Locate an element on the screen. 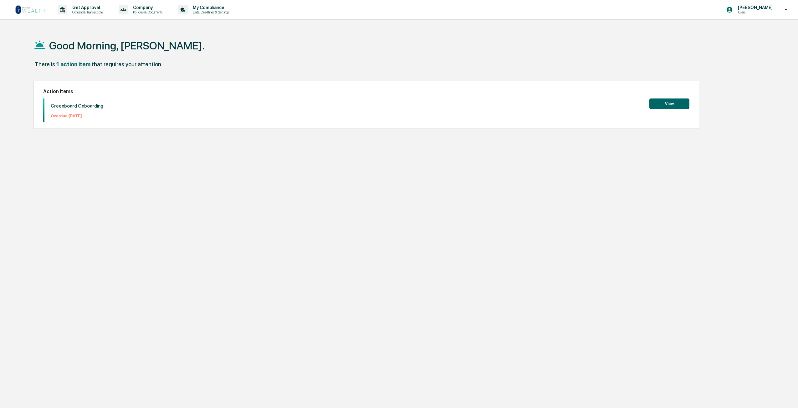  p: Get Approval is located at coordinates (87, 8).